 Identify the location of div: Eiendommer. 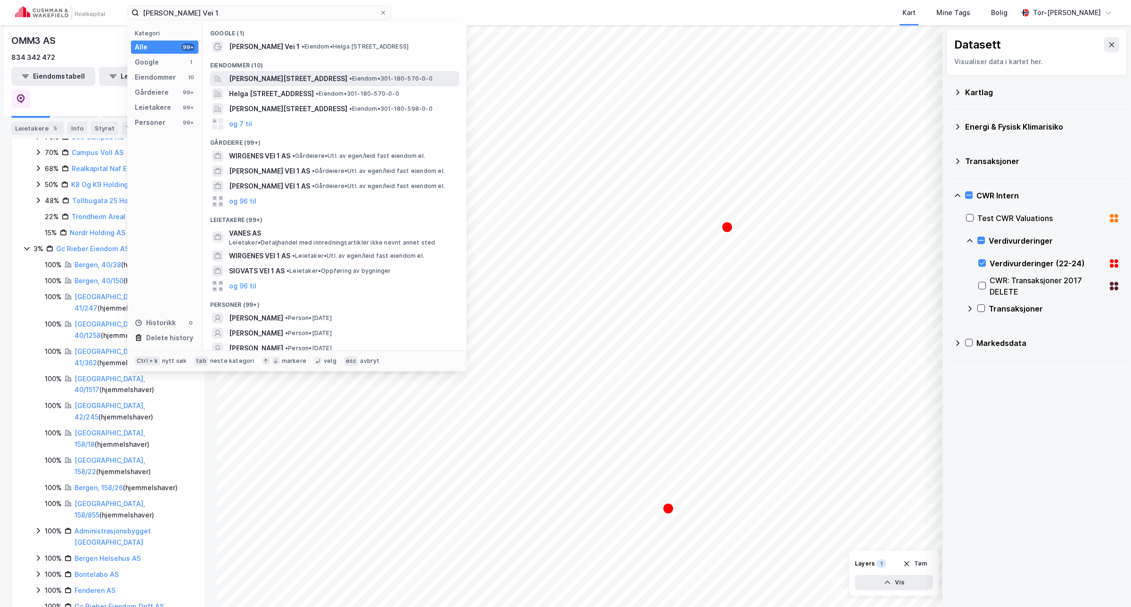
(155, 77).